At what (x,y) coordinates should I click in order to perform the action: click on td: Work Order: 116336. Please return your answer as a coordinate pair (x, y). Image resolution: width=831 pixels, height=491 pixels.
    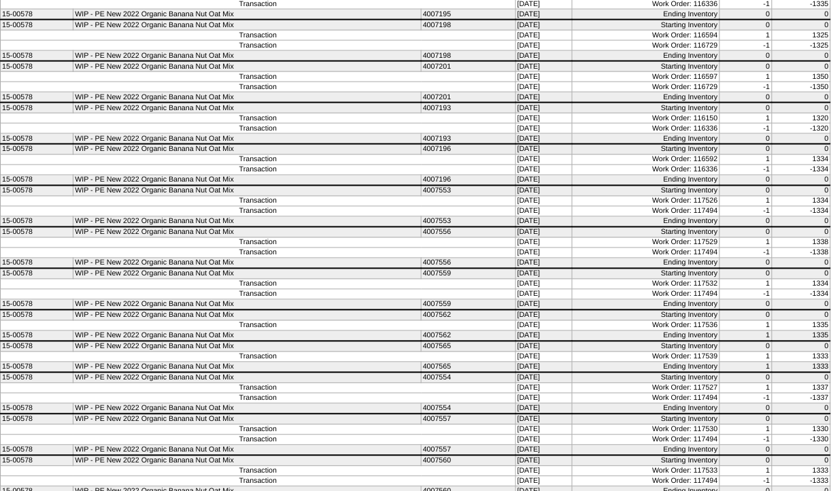
    Looking at the image, I should click on (645, 129).